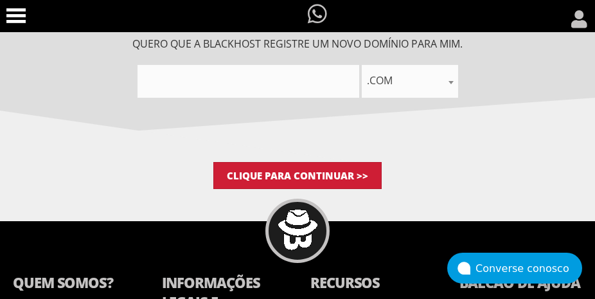  Describe the element at coordinates (514, 268) in the screenshot. I see `button: Converse conosco` at that location.